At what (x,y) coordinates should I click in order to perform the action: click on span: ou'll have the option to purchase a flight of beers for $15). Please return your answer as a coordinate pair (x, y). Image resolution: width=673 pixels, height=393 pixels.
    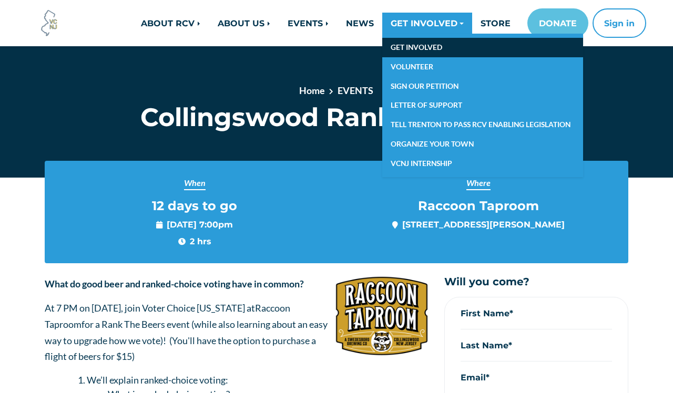
    Looking at the image, I should click on (180, 348).